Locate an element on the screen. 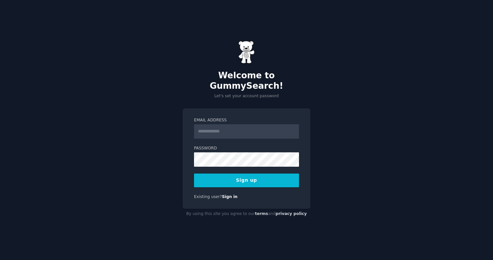 This screenshot has height=260, width=493. a: terms is located at coordinates (262, 214).